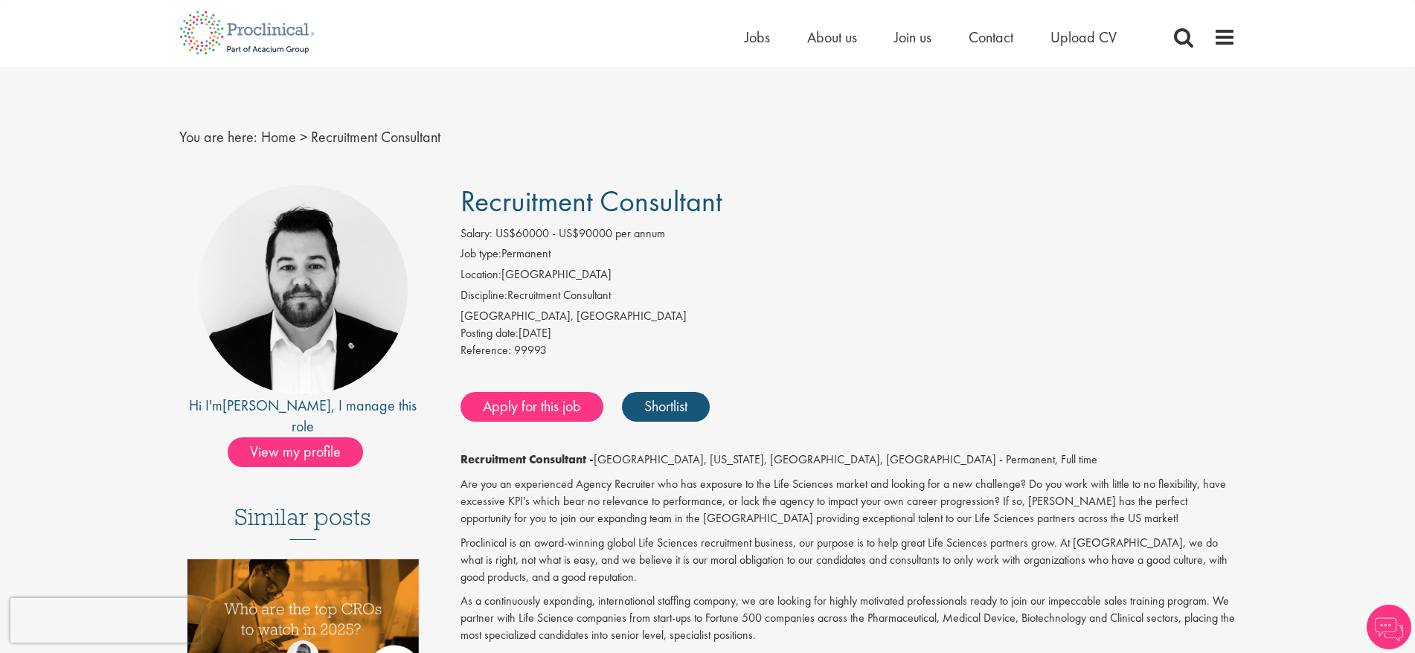  I want to click on label: Discipline:, so click(484, 295).